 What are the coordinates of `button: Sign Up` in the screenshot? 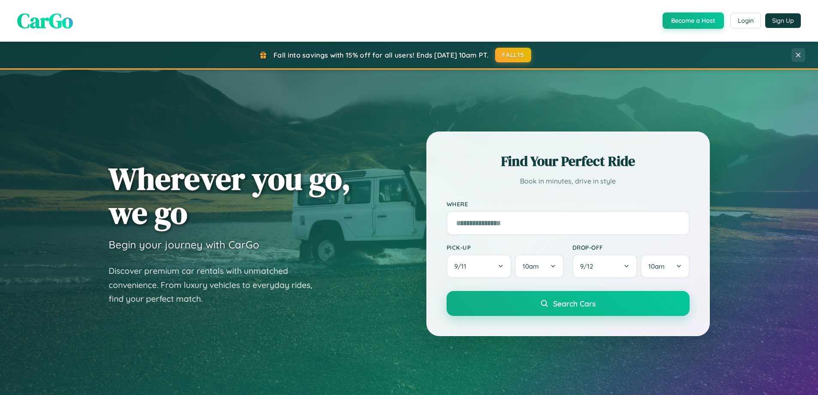 It's located at (783, 21).